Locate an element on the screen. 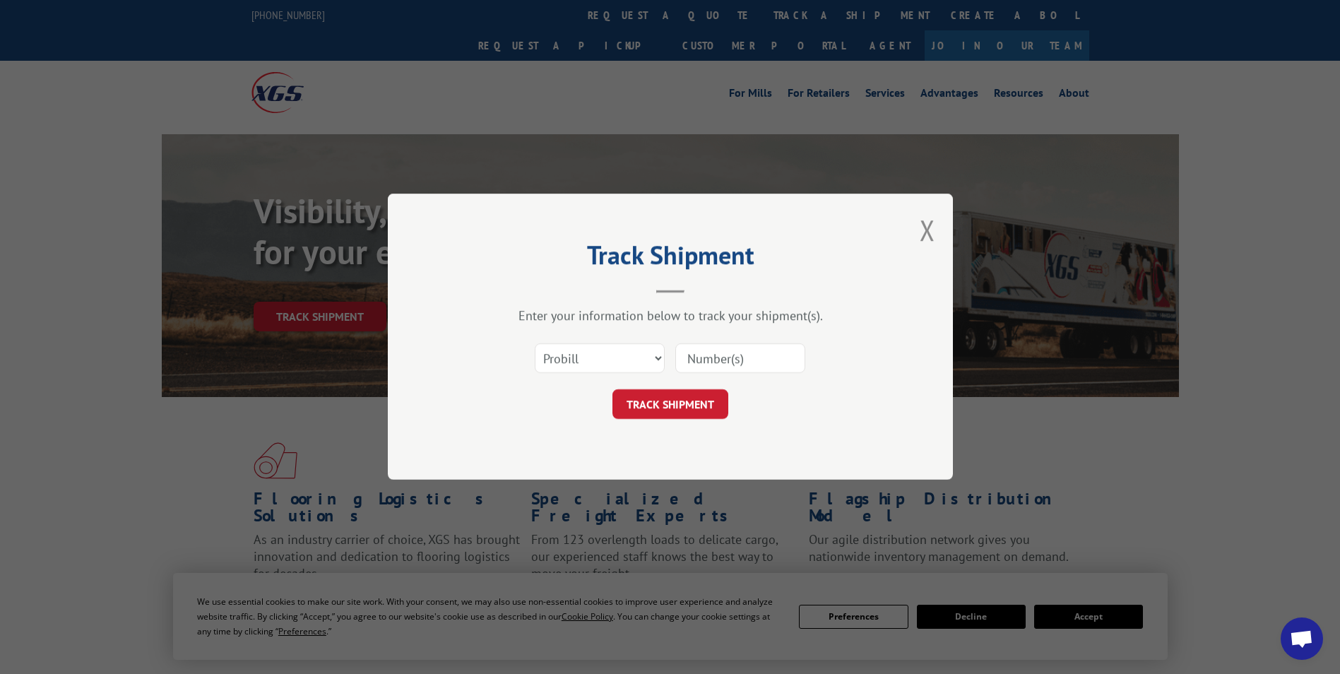 The width and height of the screenshot is (1340, 674). input: Number(s) is located at coordinates (740, 359).